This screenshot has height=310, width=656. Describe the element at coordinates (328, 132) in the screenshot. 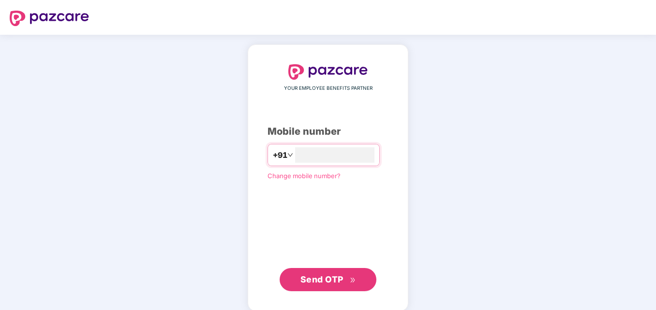

I see `div: Mobile number` at that location.